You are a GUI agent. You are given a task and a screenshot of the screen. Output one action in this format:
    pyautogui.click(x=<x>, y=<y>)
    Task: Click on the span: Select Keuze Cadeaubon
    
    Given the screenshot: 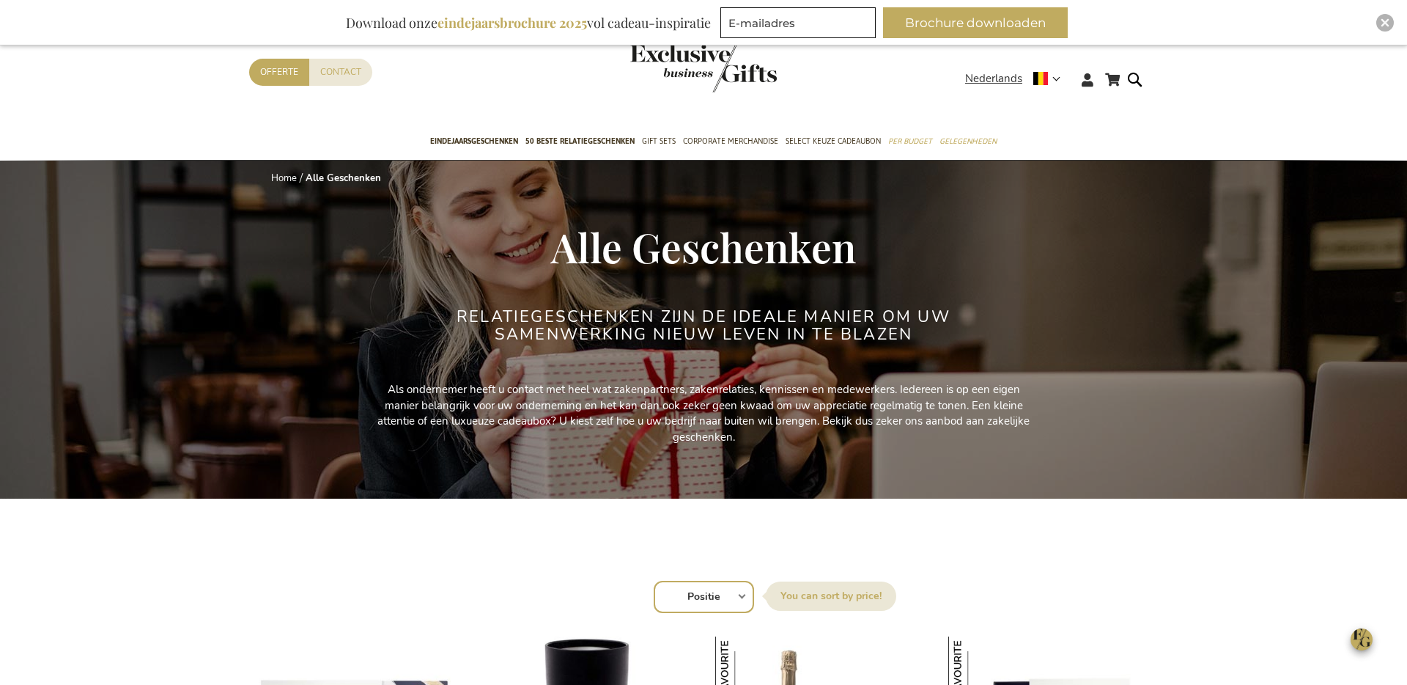 What is the action you would take?
    pyautogui.click(x=833, y=141)
    